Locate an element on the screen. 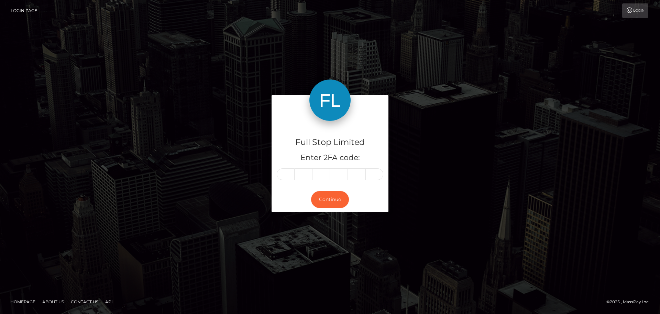 The width and height of the screenshot is (660, 314). a: About Us is located at coordinates (53, 301).